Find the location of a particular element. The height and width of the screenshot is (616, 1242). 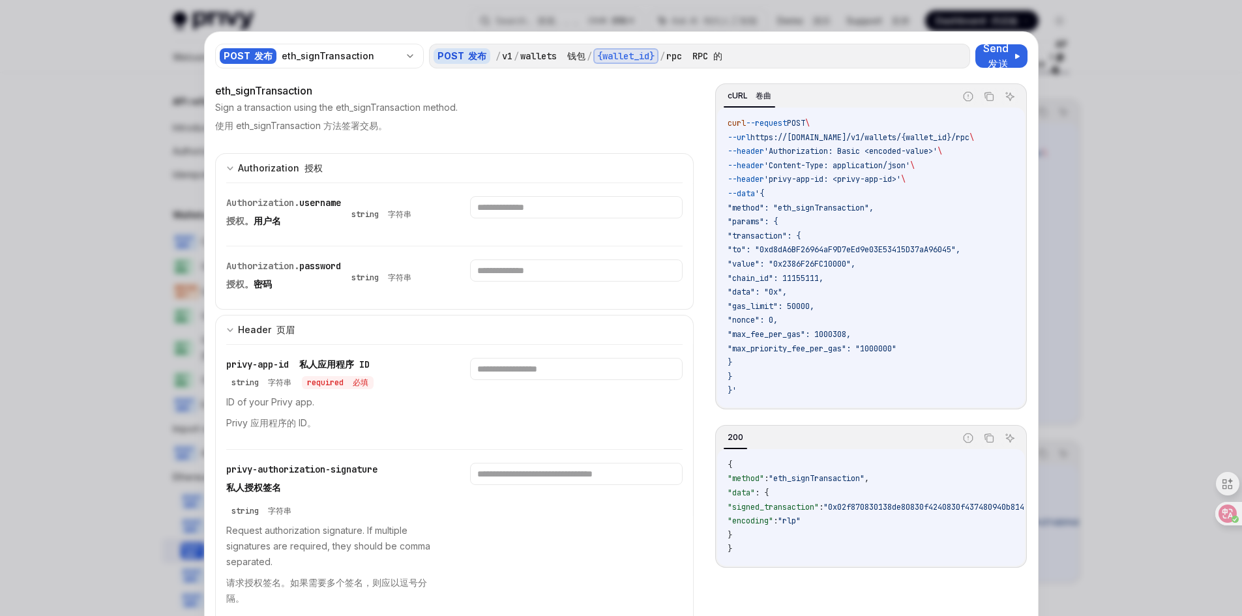

span: "gas_limit": 50000, is located at coordinates (771, 307).